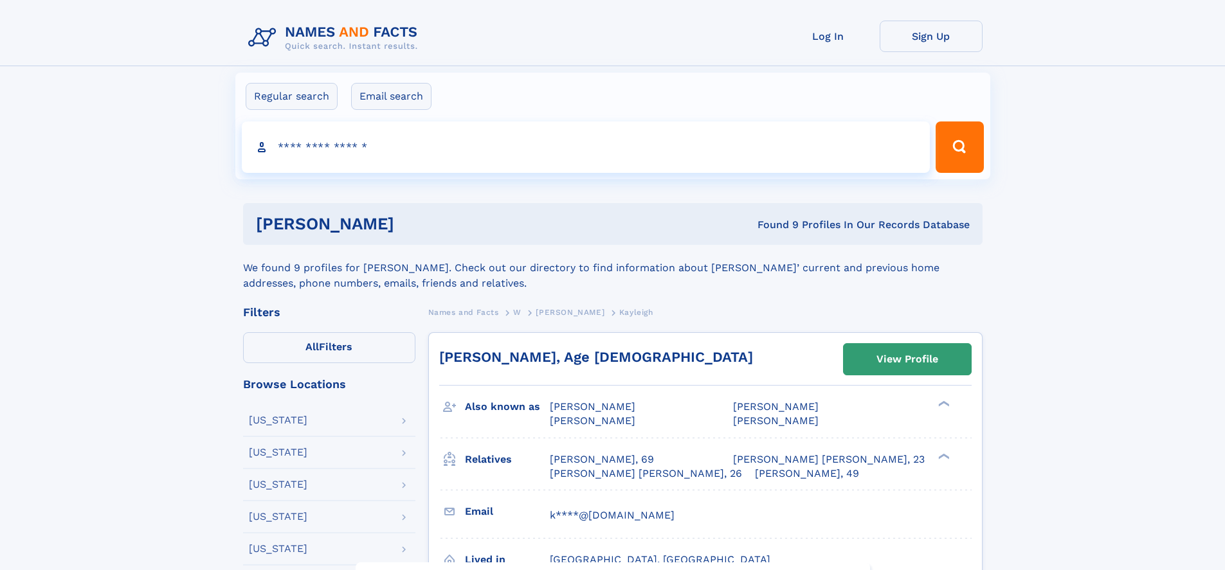 The width and height of the screenshot is (1225, 570). What do you see at coordinates (329, 313) in the screenshot?
I see `div: Filters` at bounding box center [329, 313].